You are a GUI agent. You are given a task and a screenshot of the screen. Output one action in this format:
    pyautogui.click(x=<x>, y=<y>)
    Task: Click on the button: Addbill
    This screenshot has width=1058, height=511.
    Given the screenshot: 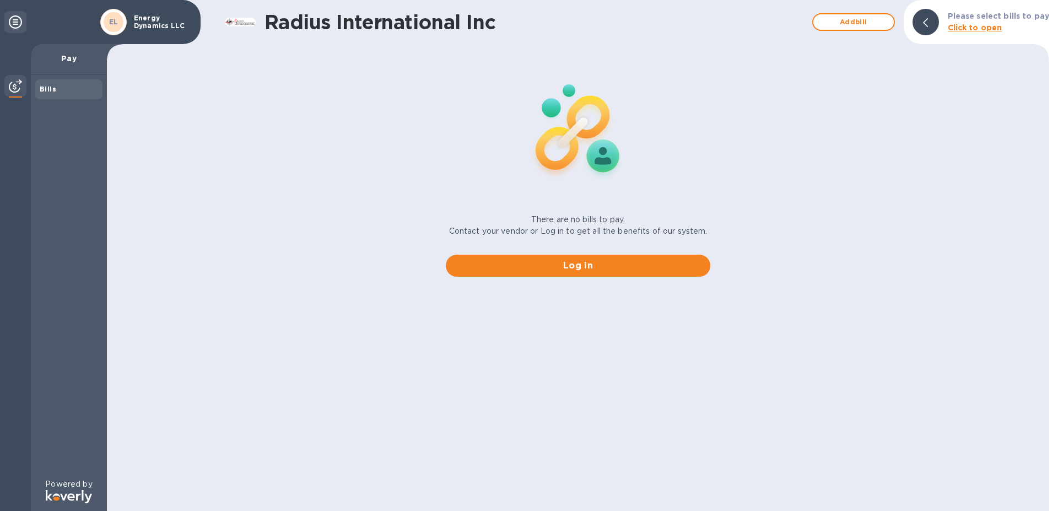 What is the action you would take?
    pyautogui.click(x=853, y=22)
    